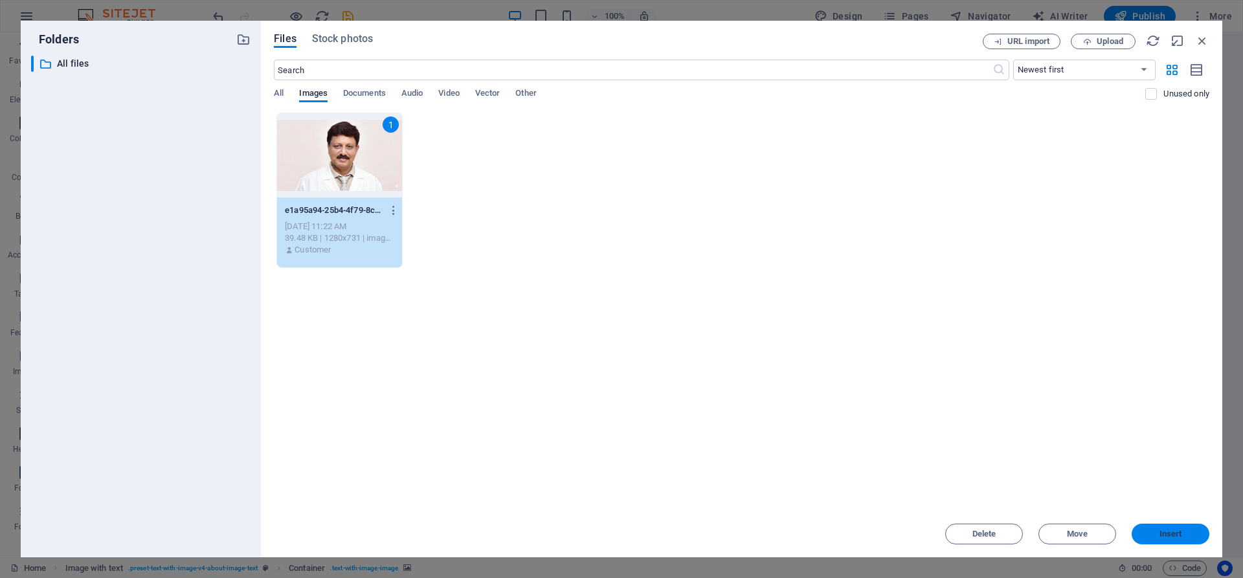 This screenshot has height=578, width=1243. Describe the element at coordinates (278, 95) in the screenshot. I see `span: All` at that location.